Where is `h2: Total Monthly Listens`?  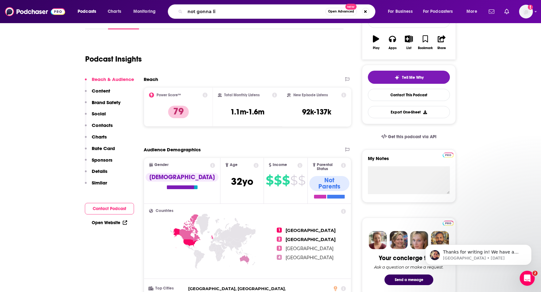
h2: Total Monthly Listens is located at coordinates (242, 95).